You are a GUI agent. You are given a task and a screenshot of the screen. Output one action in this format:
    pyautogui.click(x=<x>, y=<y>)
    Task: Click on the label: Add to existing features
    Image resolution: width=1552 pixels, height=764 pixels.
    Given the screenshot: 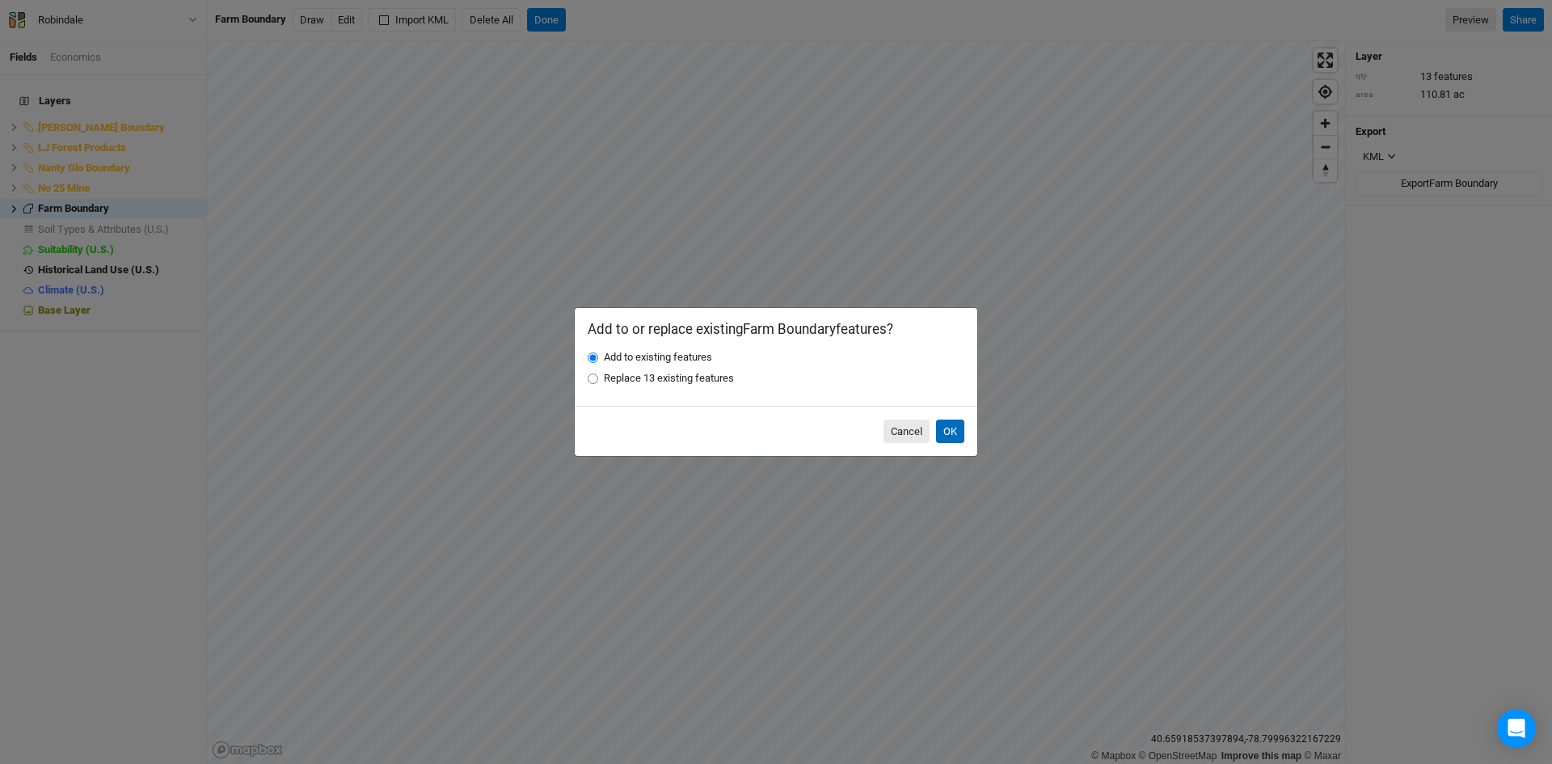 What is the action you would take?
    pyautogui.click(x=658, y=357)
    